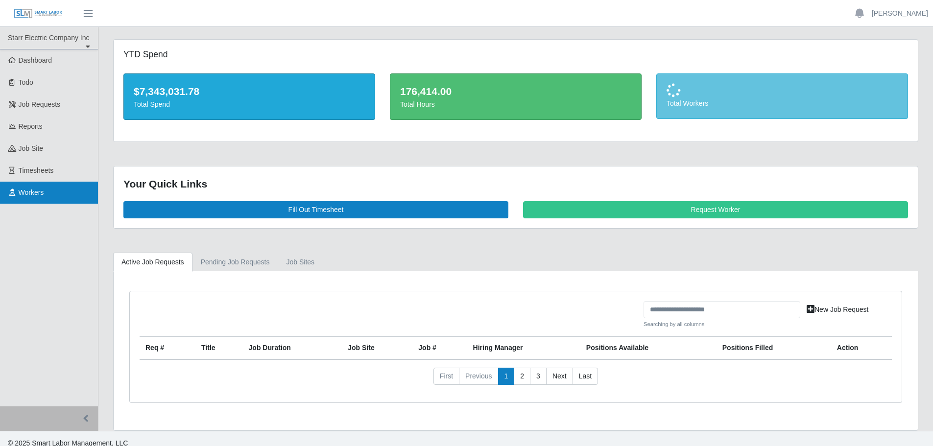 The image size is (933, 446). What do you see at coordinates (219, 348) in the screenshot?
I see `th: Title` at bounding box center [219, 348].